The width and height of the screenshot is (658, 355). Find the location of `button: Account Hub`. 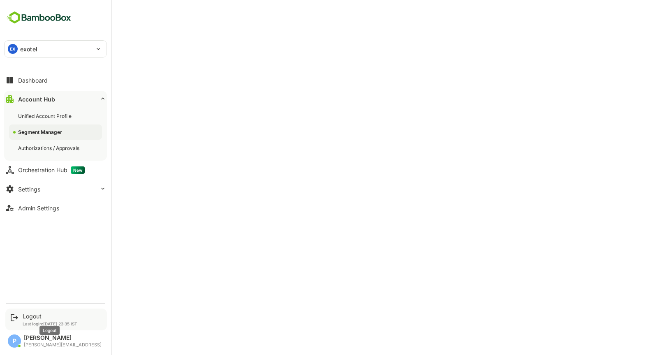

button: Account Hub is located at coordinates (56, 99).